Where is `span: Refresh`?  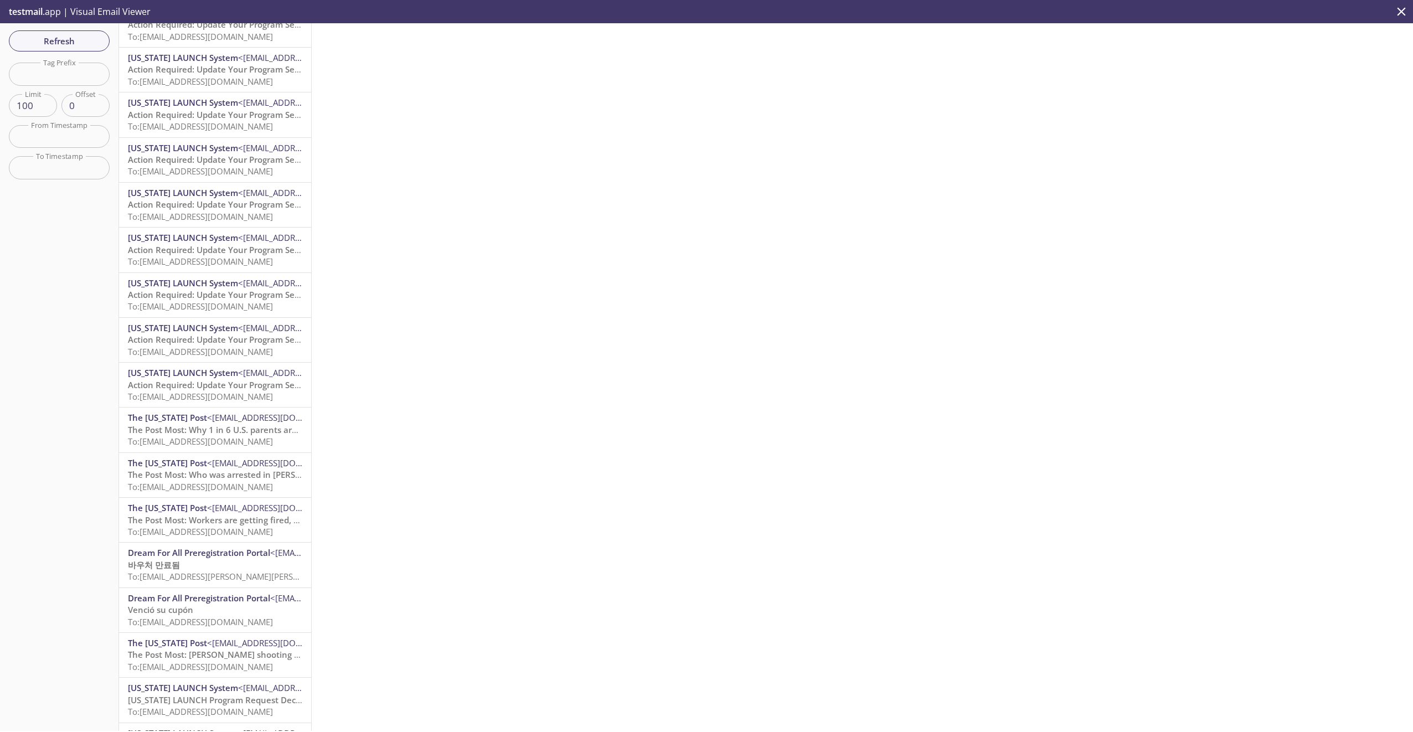 span: Refresh is located at coordinates (59, 41).